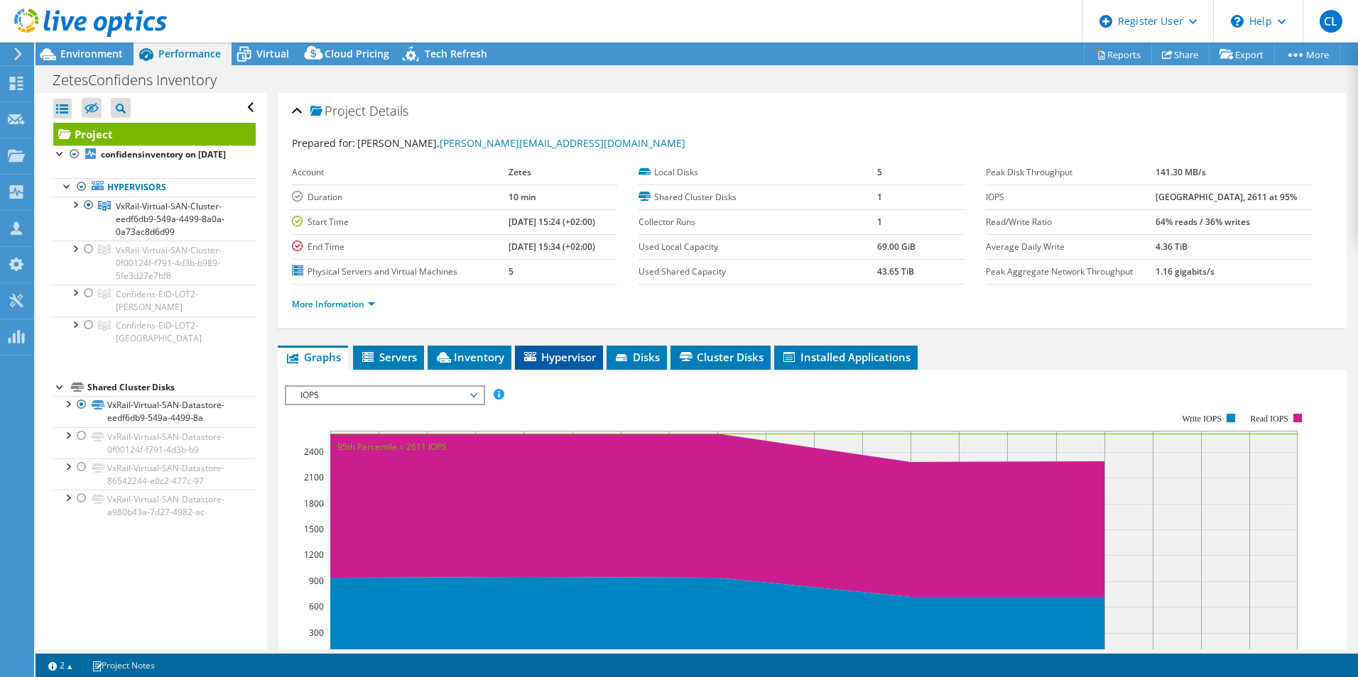 This screenshot has width=1358, height=677. What do you see at coordinates (154, 443) in the screenshot?
I see `a: VxRail-Virtual-SAN-Datastore-0f00124f-f791-4d3b-b9` at bounding box center [154, 443].